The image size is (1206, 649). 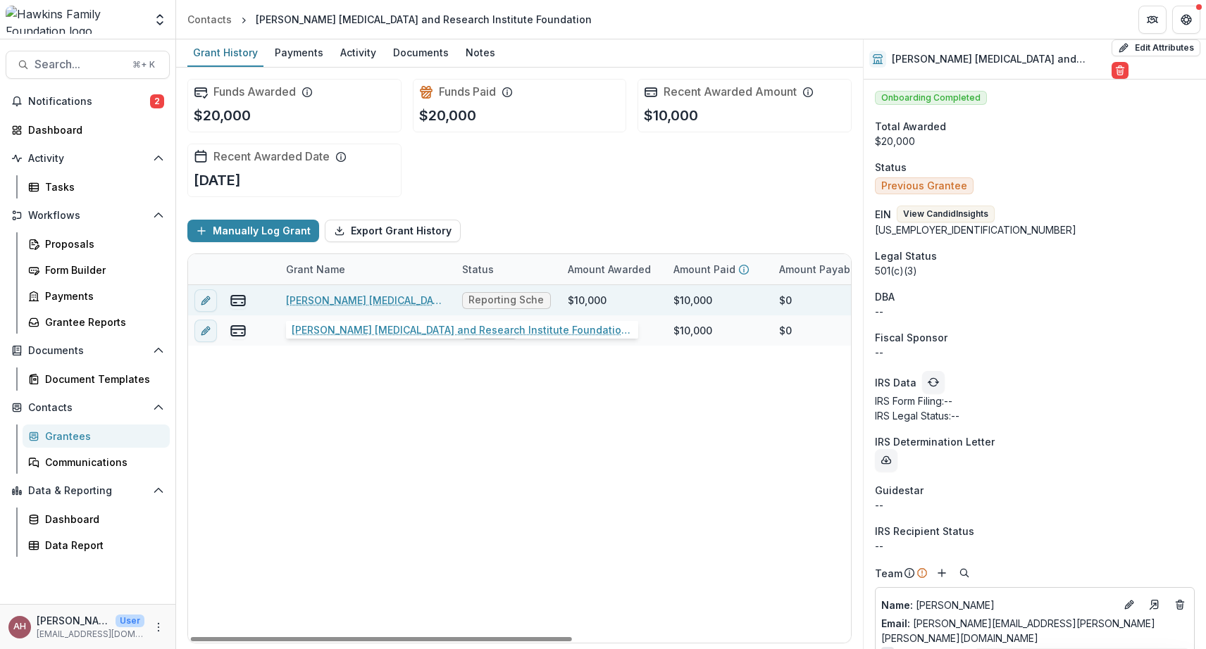 What do you see at coordinates (87, 65) in the screenshot?
I see `button: Search...` at bounding box center [87, 65].